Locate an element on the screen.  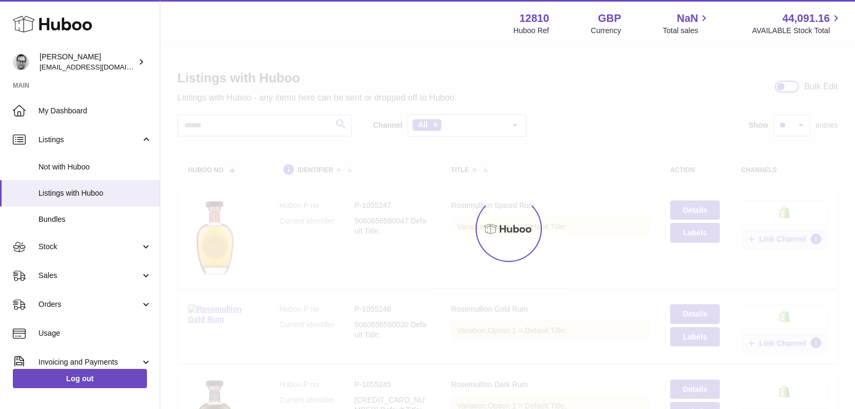
span: Sales is located at coordinates (89, 275).